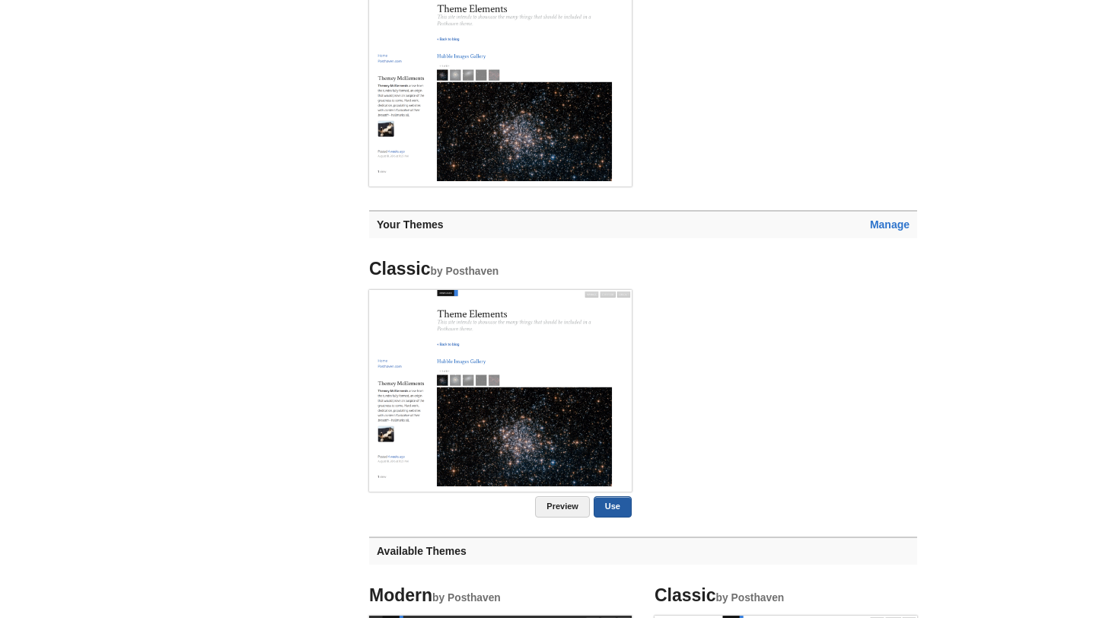 Image resolution: width=1096 pixels, height=618 pixels. What do you see at coordinates (500, 388) in the screenshot?
I see `img: Screenshot` at bounding box center [500, 388].